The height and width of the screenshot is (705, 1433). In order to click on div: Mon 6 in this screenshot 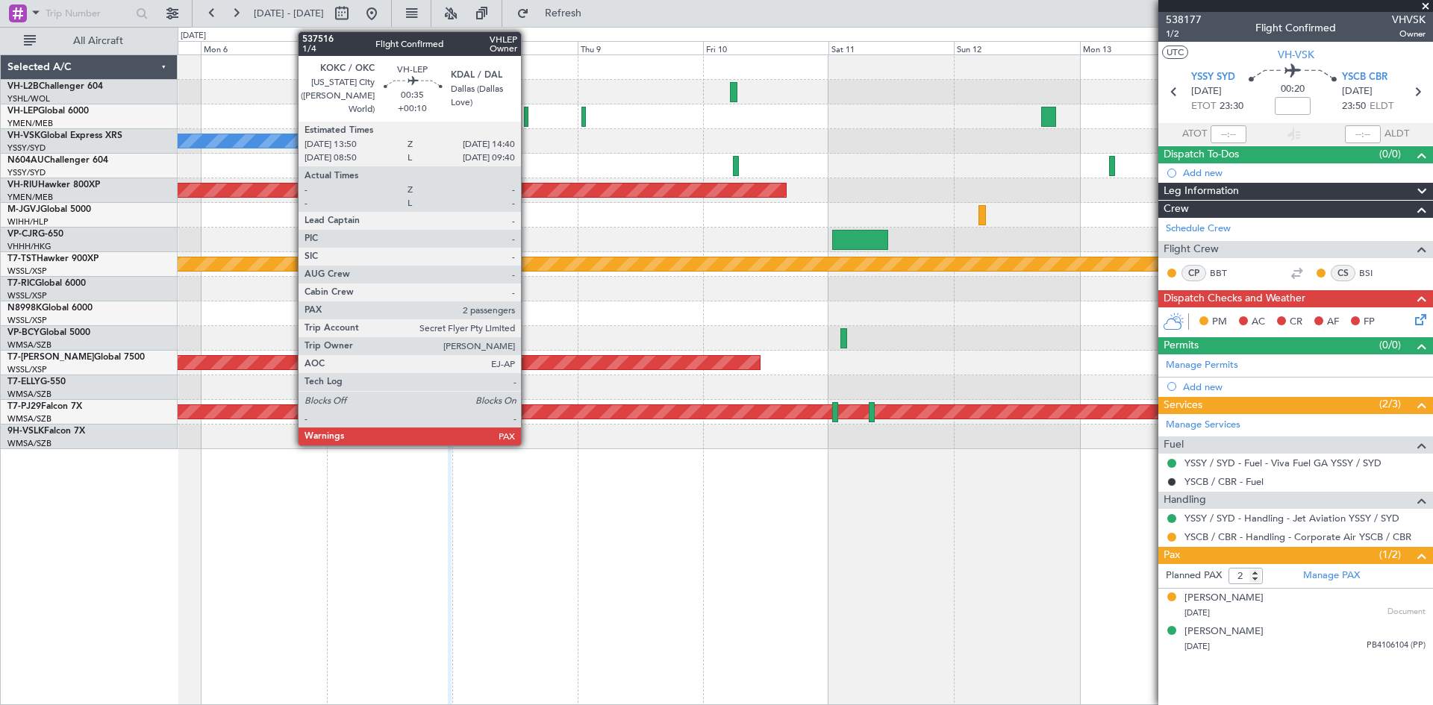, I will do `click(263, 48)`.